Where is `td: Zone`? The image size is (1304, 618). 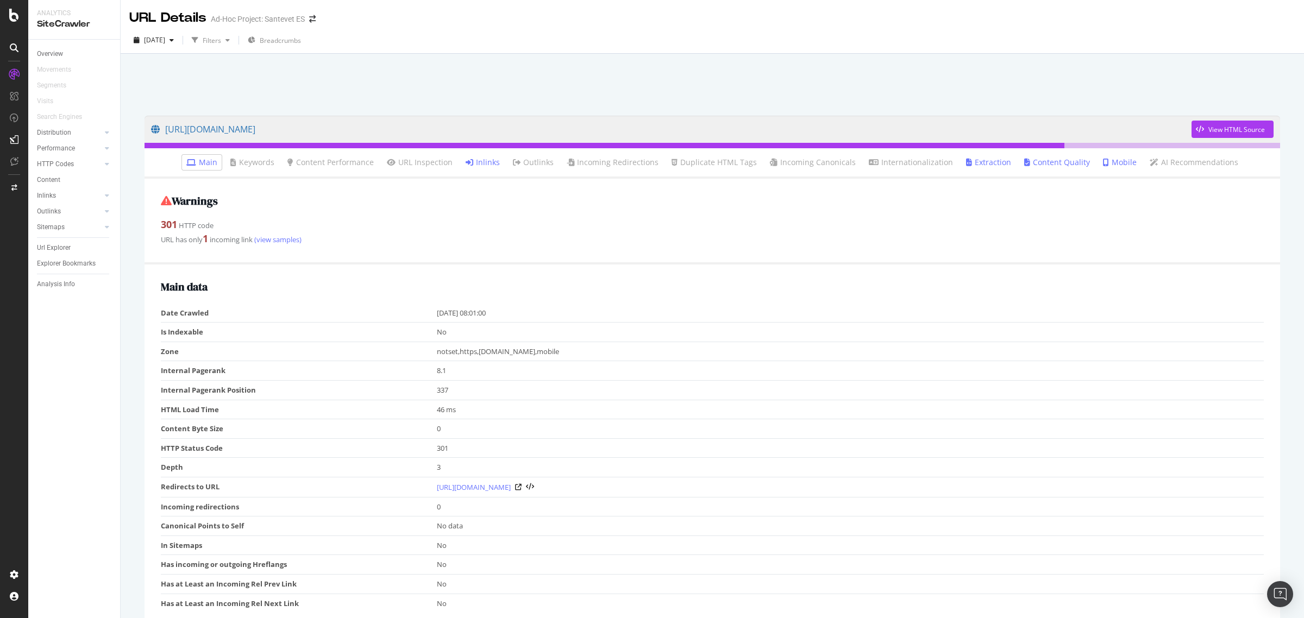 td: Zone is located at coordinates (299, 351).